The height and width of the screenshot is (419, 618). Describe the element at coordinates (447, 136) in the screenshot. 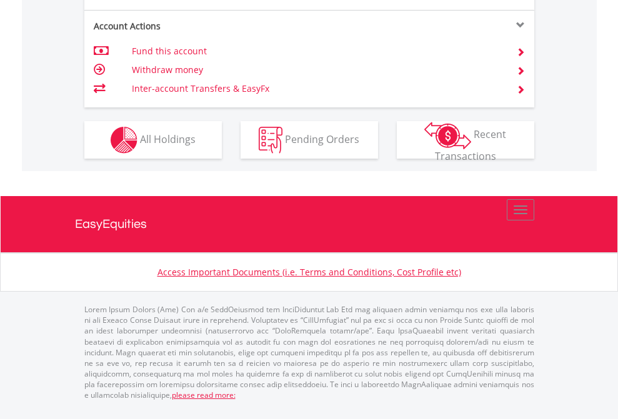

I see `img: transactions-zar-wht.png` at that location.